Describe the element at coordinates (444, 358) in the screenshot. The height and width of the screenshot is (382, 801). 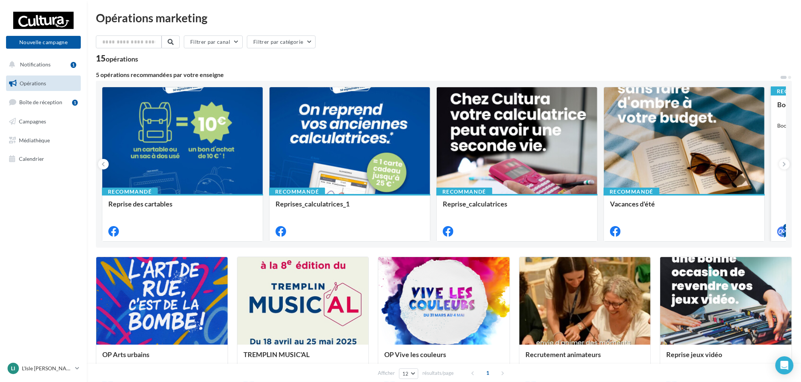
I see `div: OP Vive les couleurs` at that location.